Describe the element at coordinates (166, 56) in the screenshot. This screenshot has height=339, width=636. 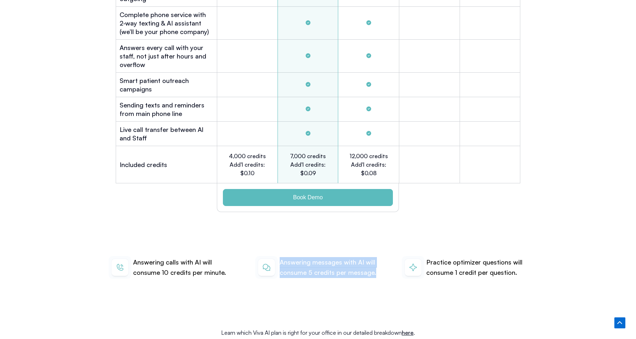
I see `h2: Answers every call with your staff, not just after hours and overflow` at that location.